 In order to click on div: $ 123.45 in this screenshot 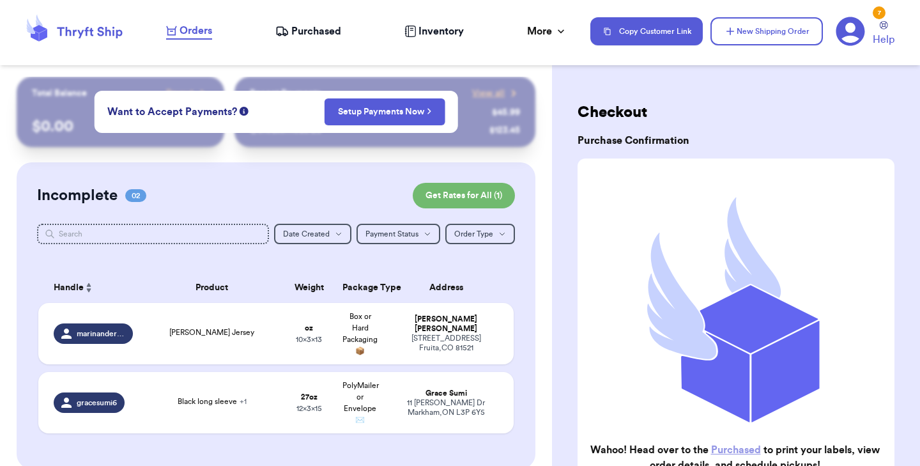, I will do `click(505, 130)`.